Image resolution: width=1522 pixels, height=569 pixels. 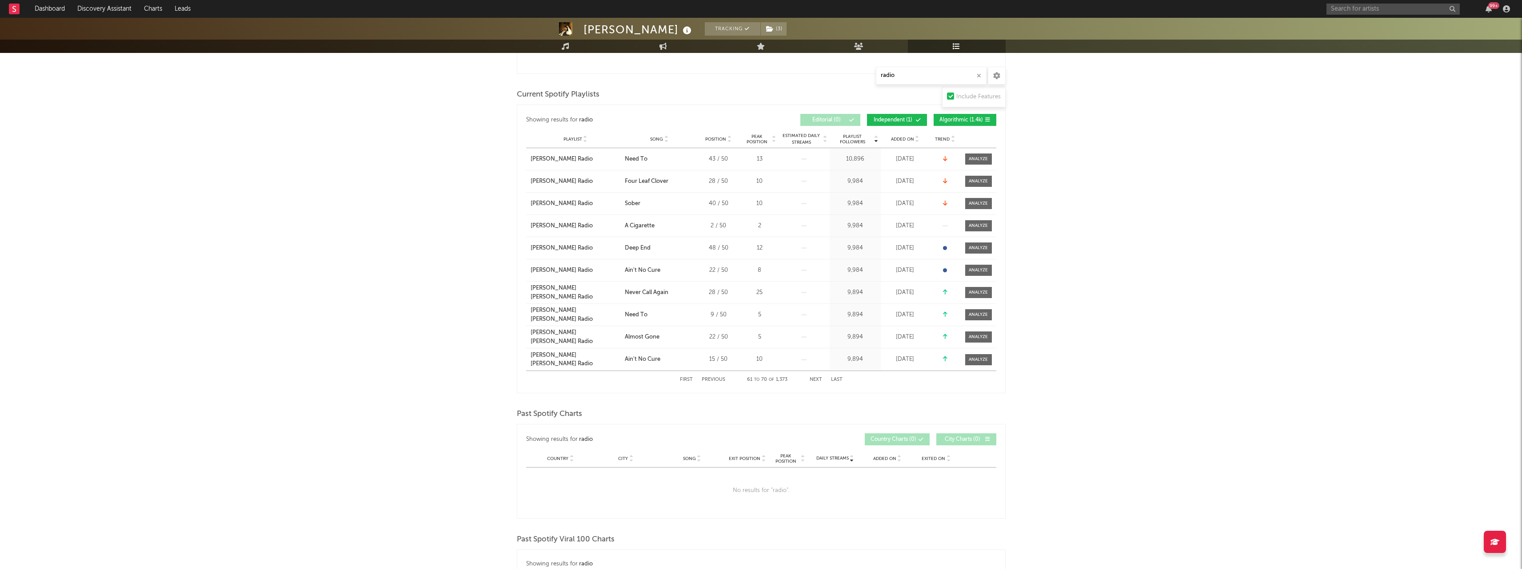 I want to click on div: 10, so click(x=760, y=204).